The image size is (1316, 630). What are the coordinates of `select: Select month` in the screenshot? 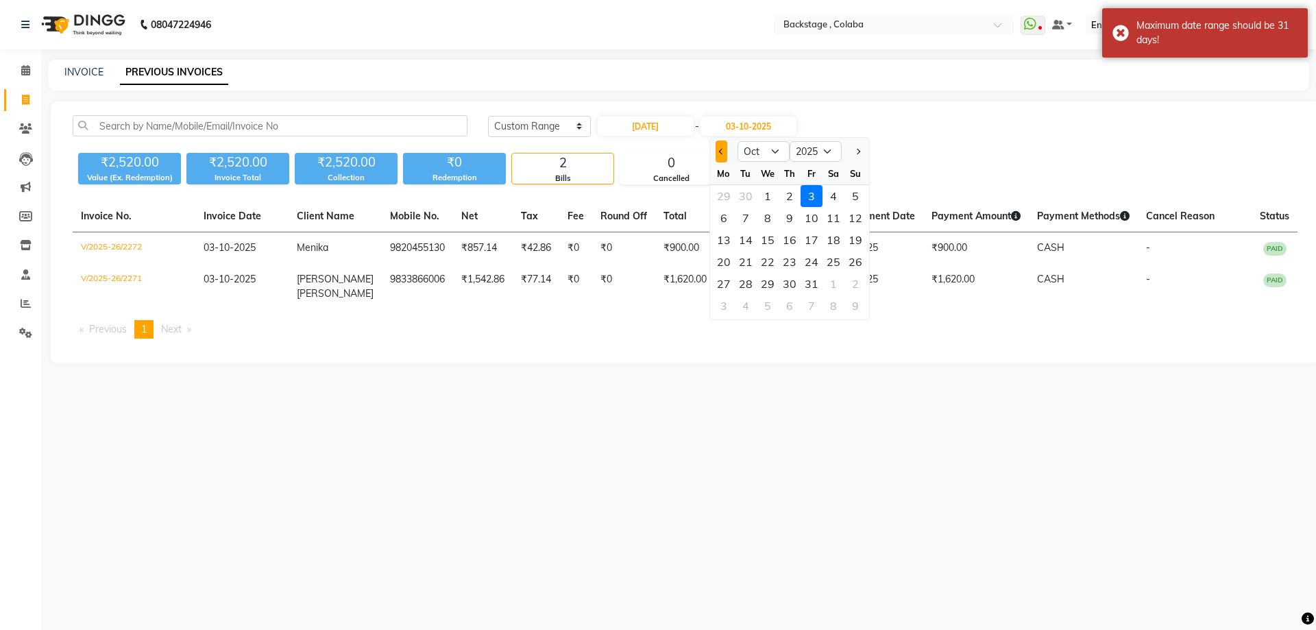 It's located at (764, 151).